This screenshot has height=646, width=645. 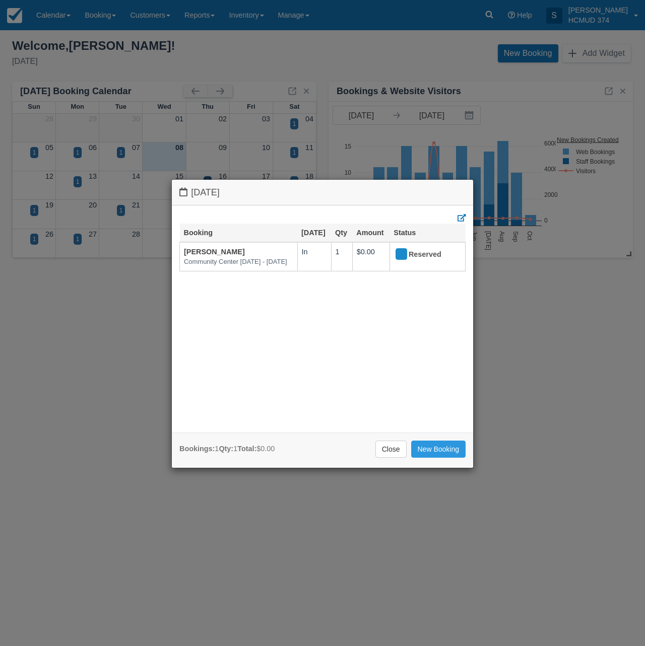 I want to click on strong: Bookings:, so click(x=197, y=449).